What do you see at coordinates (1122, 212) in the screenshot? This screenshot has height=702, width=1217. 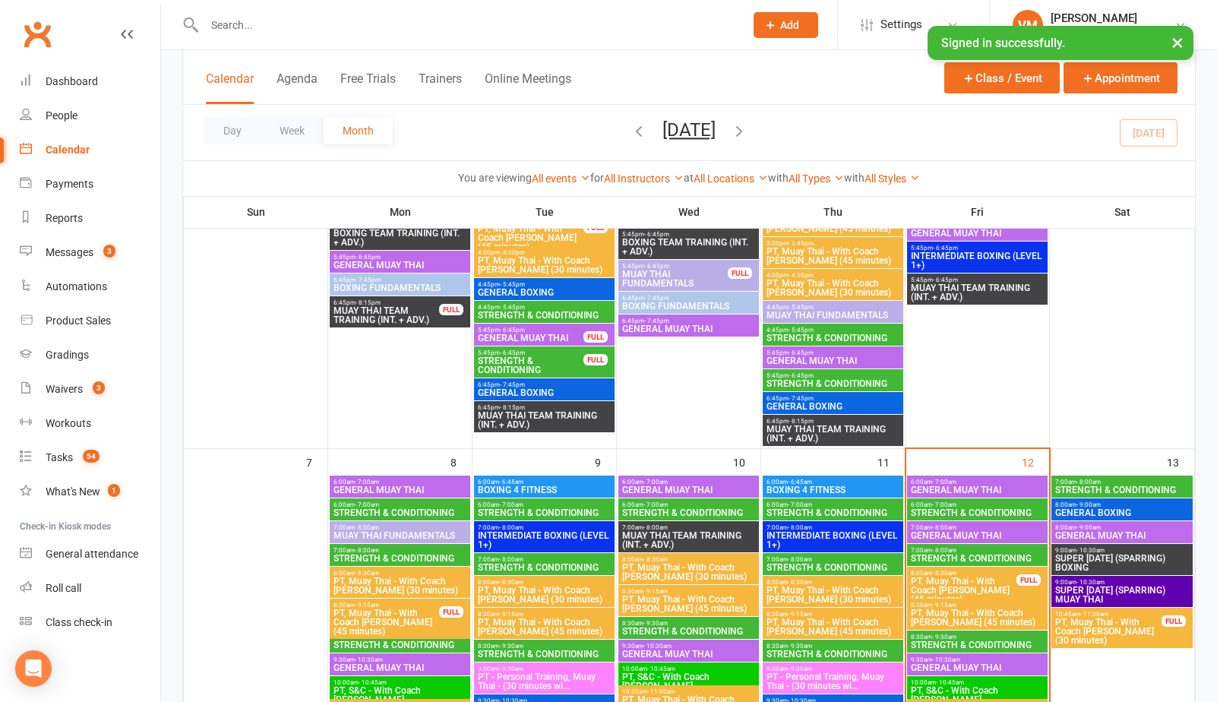 I see `th: Sat` at bounding box center [1122, 212].